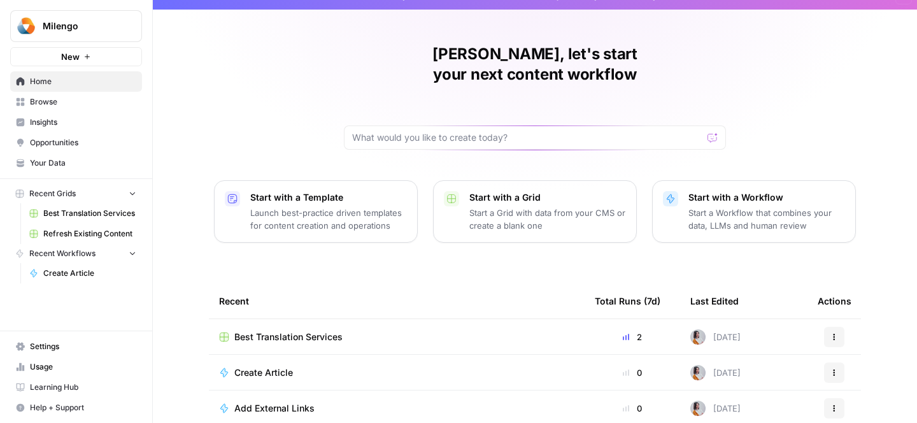 The height and width of the screenshot is (423, 917). I want to click on a: Add External Links, so click(397, 408).